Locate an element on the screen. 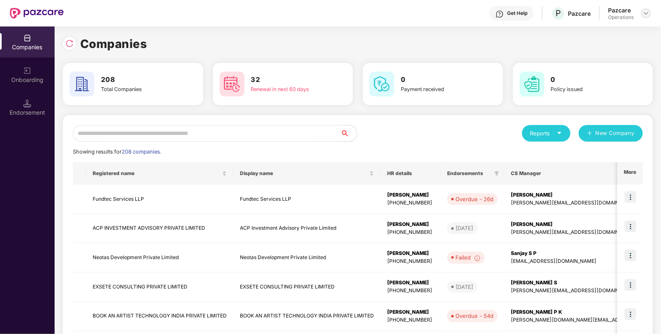 The height and width of the screenshot is (334, 661). span: P is located at coordinates (558, 13).